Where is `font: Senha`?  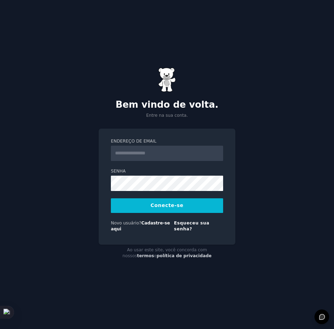
font: Senha is located at coordinates (118, 171).